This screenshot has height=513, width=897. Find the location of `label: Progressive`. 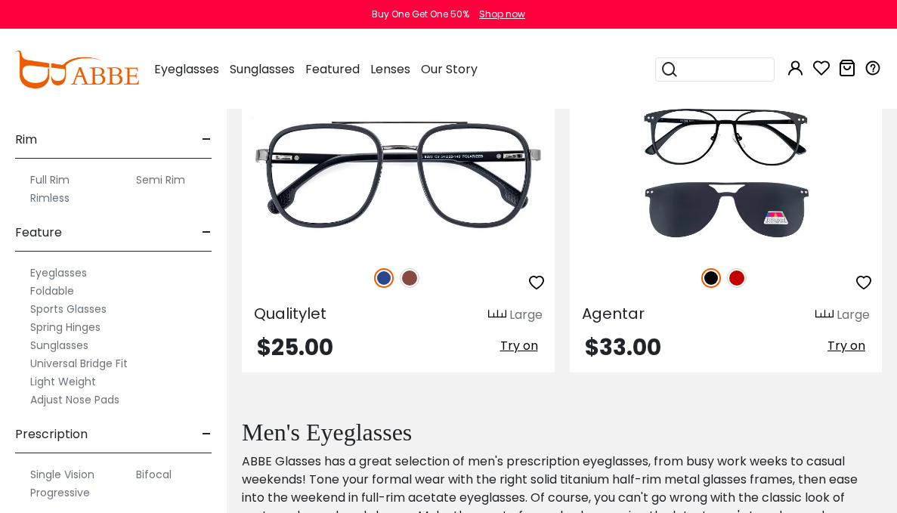

label: Progressive is located at coordinates (60, 492).